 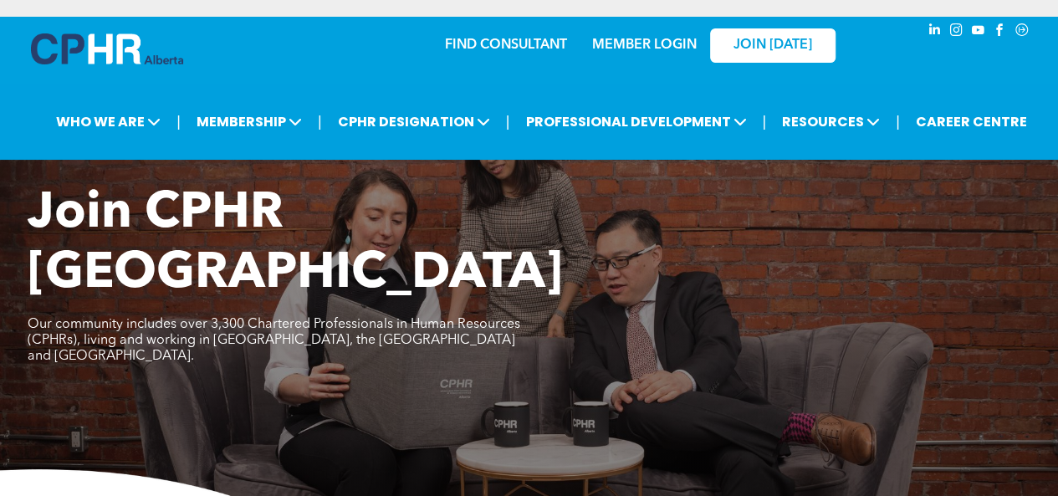 I want to click on a: CAREER CENTRE, so click(x=971, y=121).